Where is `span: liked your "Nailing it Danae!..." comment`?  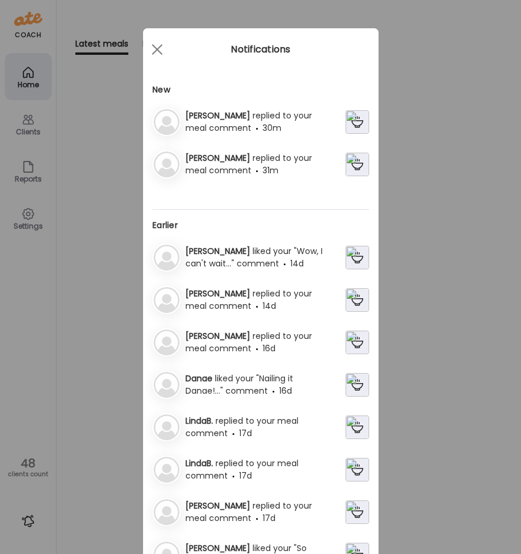
span: liked your "Nailing it Danae!..." comment is located at coordinates (239, 384).